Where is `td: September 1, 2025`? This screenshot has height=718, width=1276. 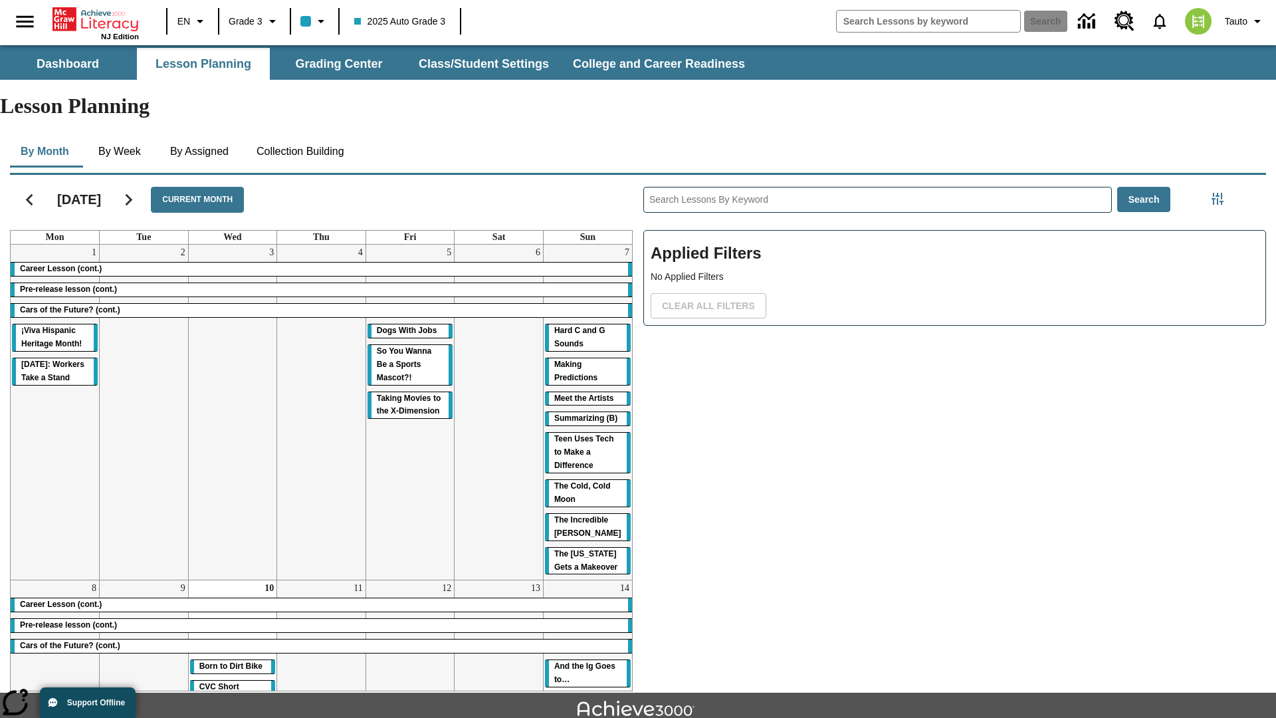
td: September 1, 2025 is located at coordinates (55, 412).